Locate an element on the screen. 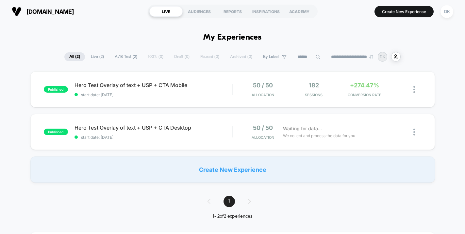 Image resolution: width=465 pixels, height=234 pixels. span: Hero Test Overlay of text + USP + CTA Mobile is located at coordinates (153, 85).